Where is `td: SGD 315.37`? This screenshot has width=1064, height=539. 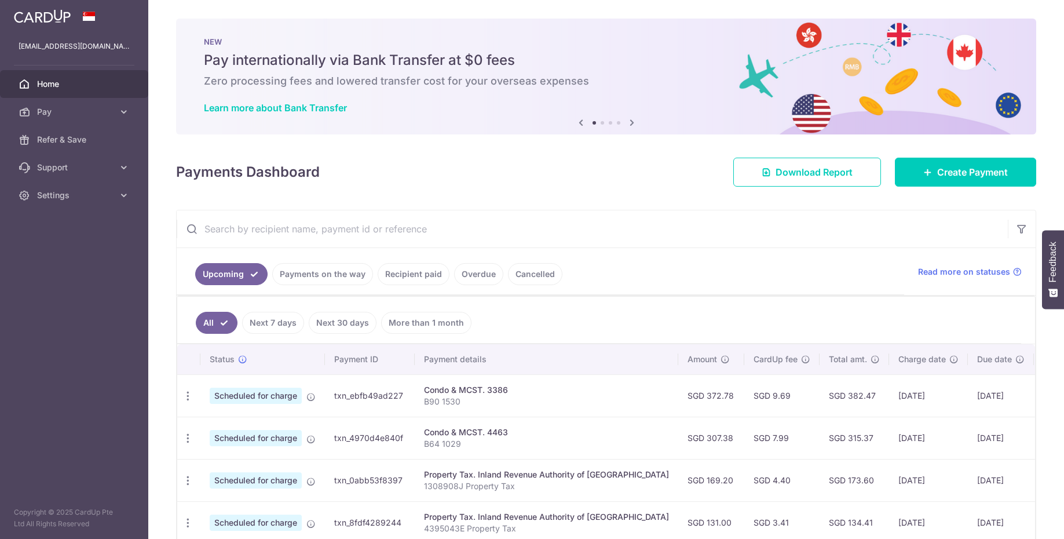 td: SGD 315.37 is located at coordinates (855, 437).